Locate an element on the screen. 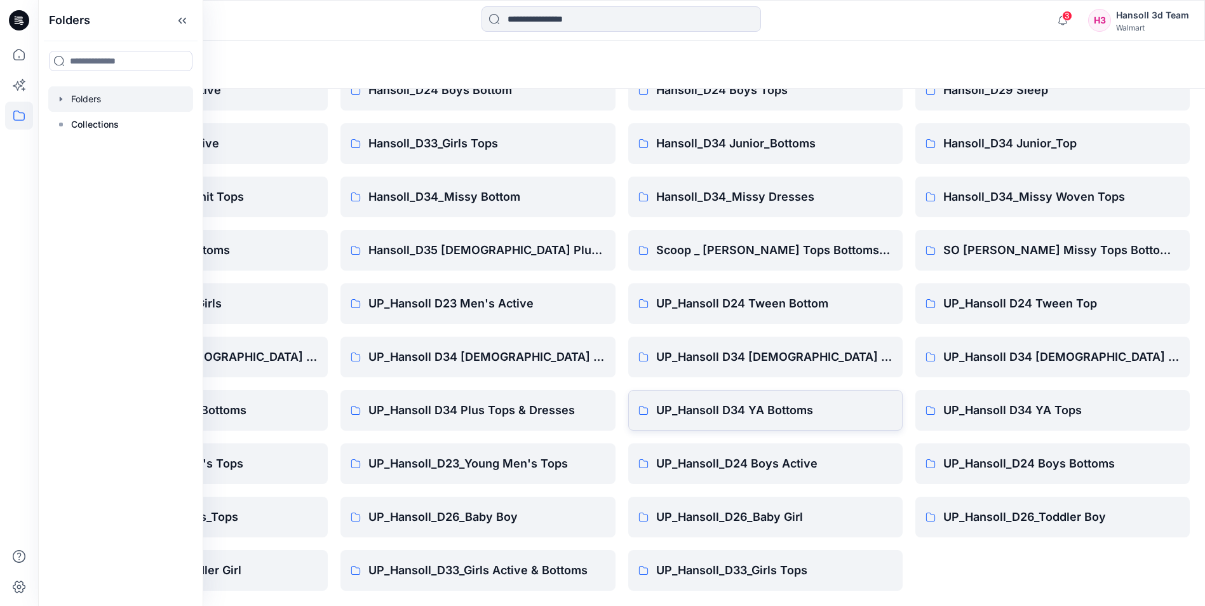  p: Hansoll_D33_Girls Tops is located at coordinates (486, 144).